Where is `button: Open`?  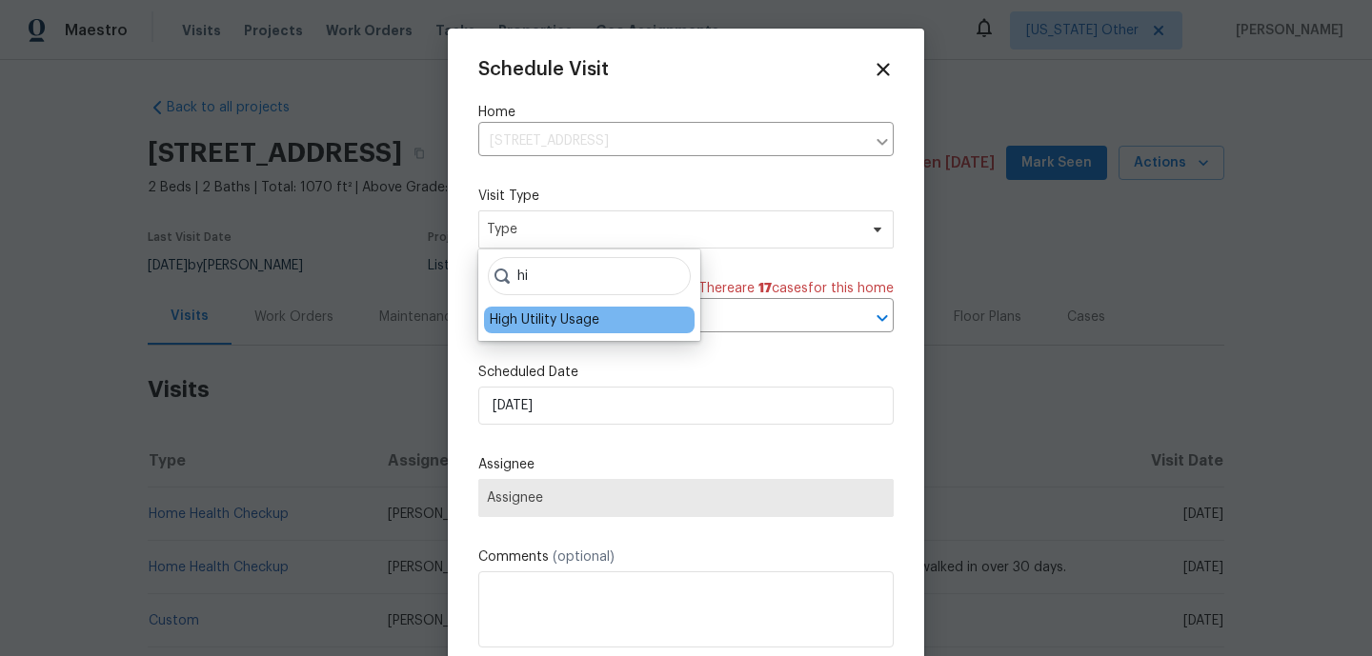 button: Open is located at coordinates (882, 318).